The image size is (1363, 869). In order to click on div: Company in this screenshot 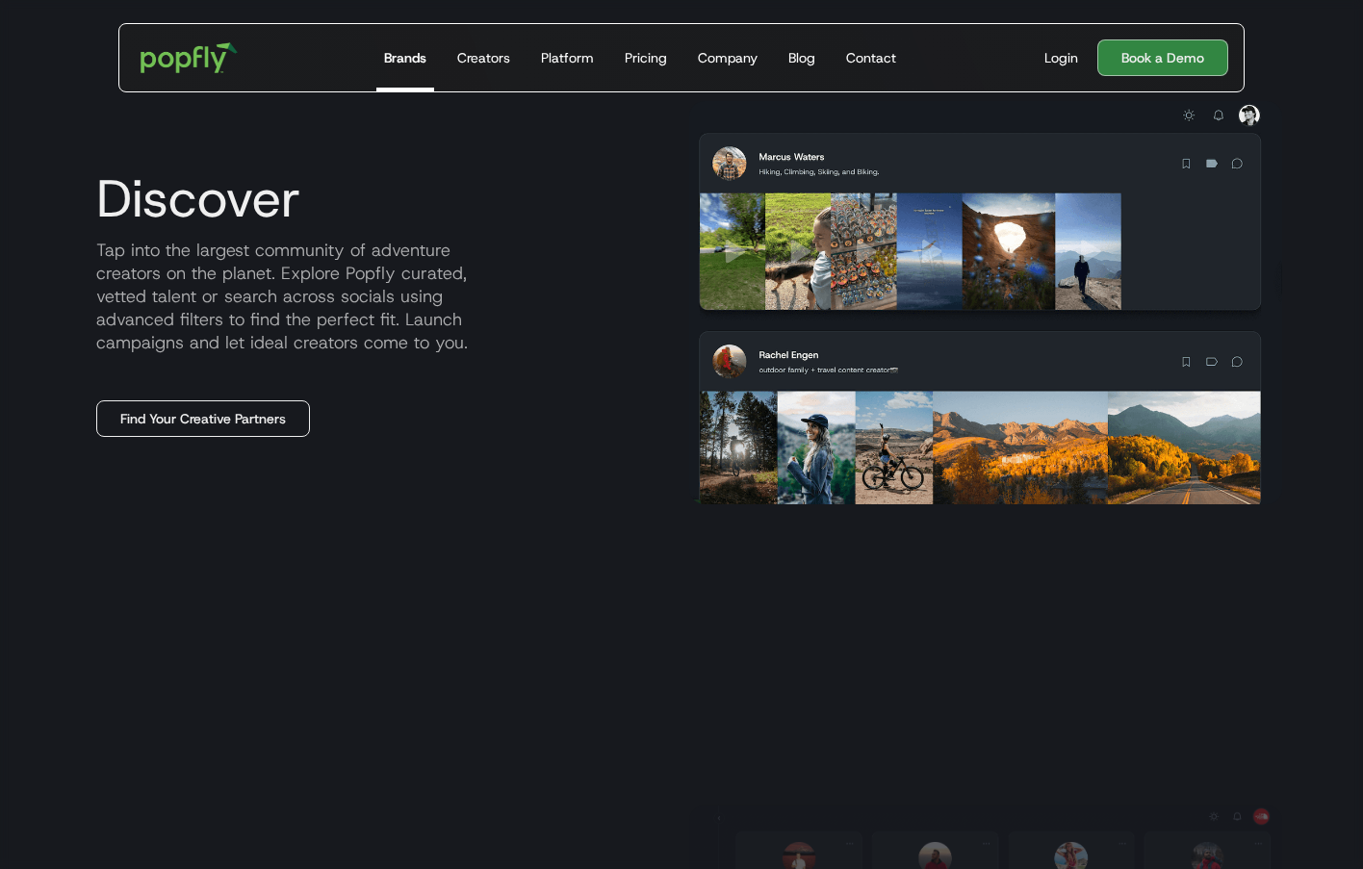, I will do `click(727, 58)`.